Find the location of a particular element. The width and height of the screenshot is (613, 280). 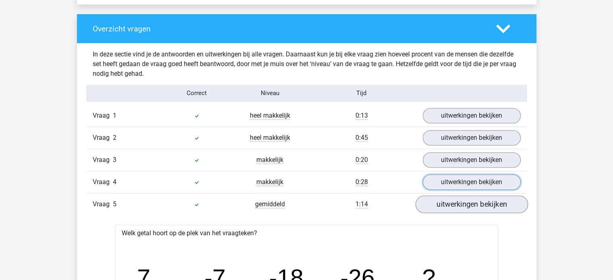

span: 4 is located at coordinates (115, 182).